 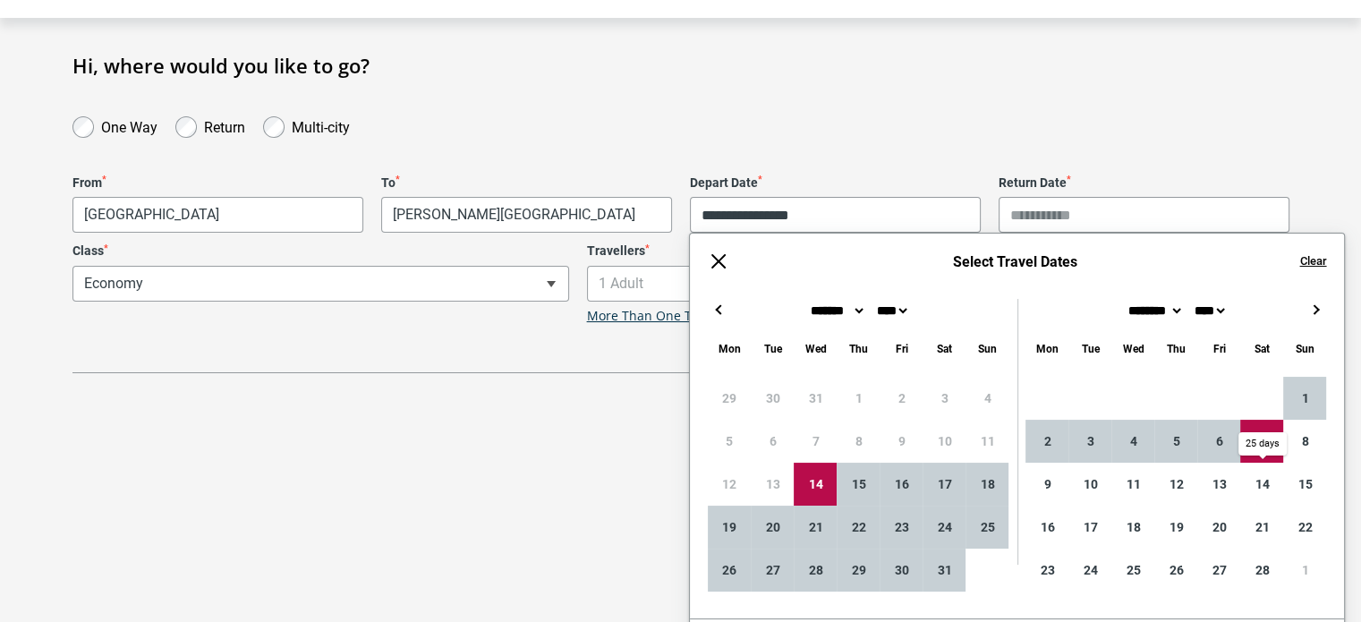 What do you see at coordinates (1090, 484) in the screenshot?
I see `div: 10` at bounding box center [1090, 484].